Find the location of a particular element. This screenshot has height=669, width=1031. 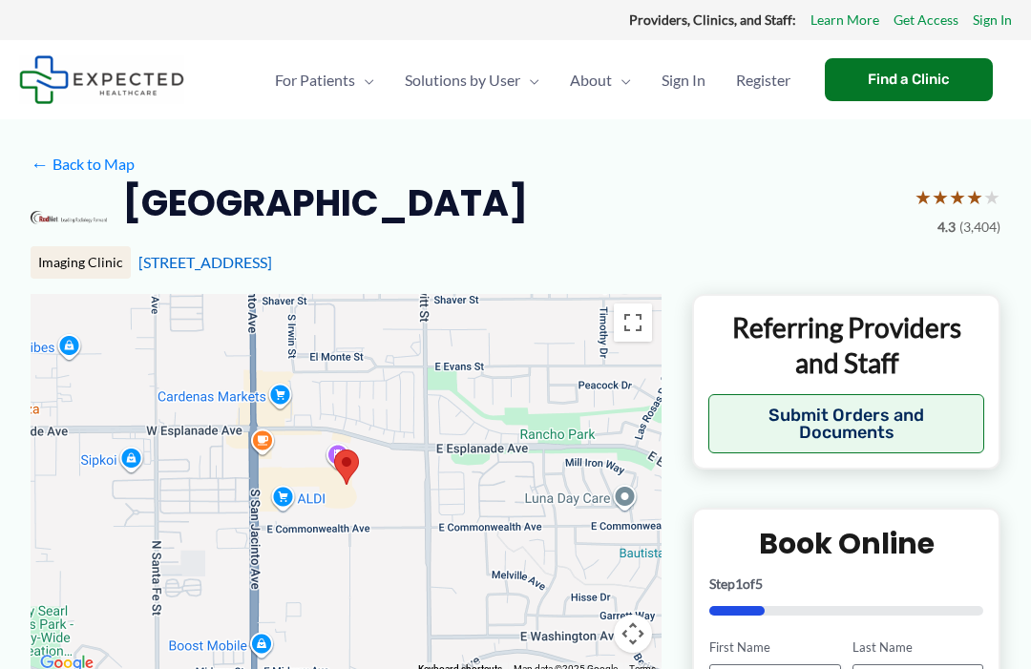

h2: Book Online is located at coordinates (846, 543).